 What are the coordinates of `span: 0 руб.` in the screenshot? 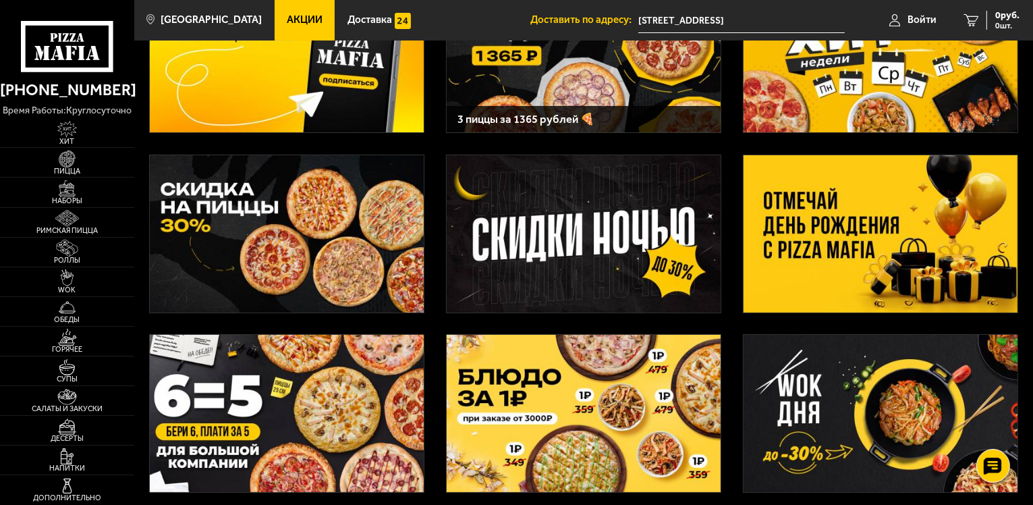 It's located at (1008, 16).